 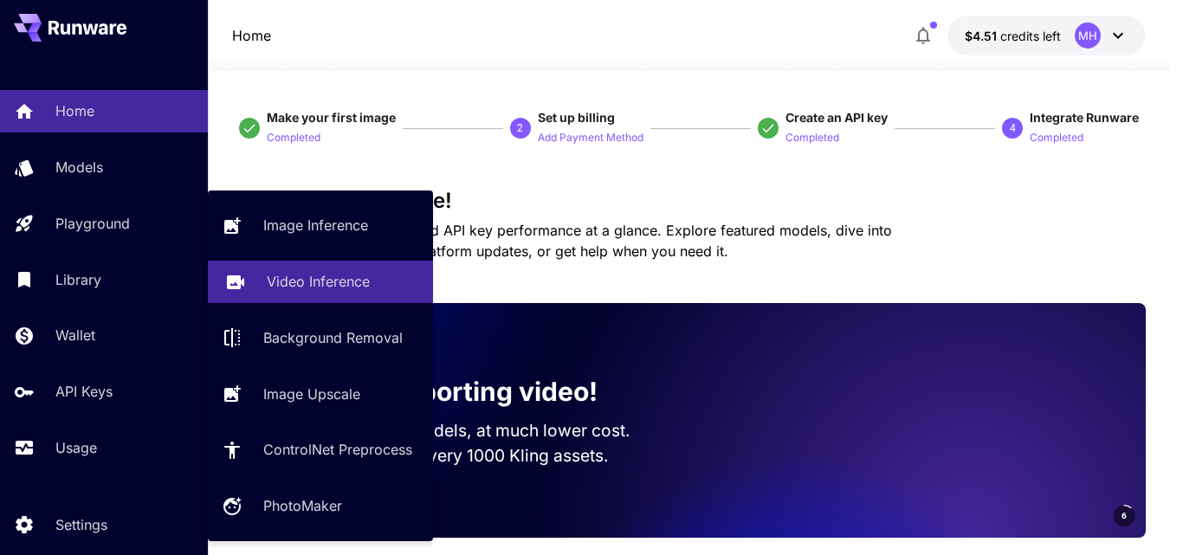 What do you see at coordinates (461, 456) in the screenshot?
I see `p: Save up to $500 for every 1000 Kling assets.` at bounding box center [461, 456].